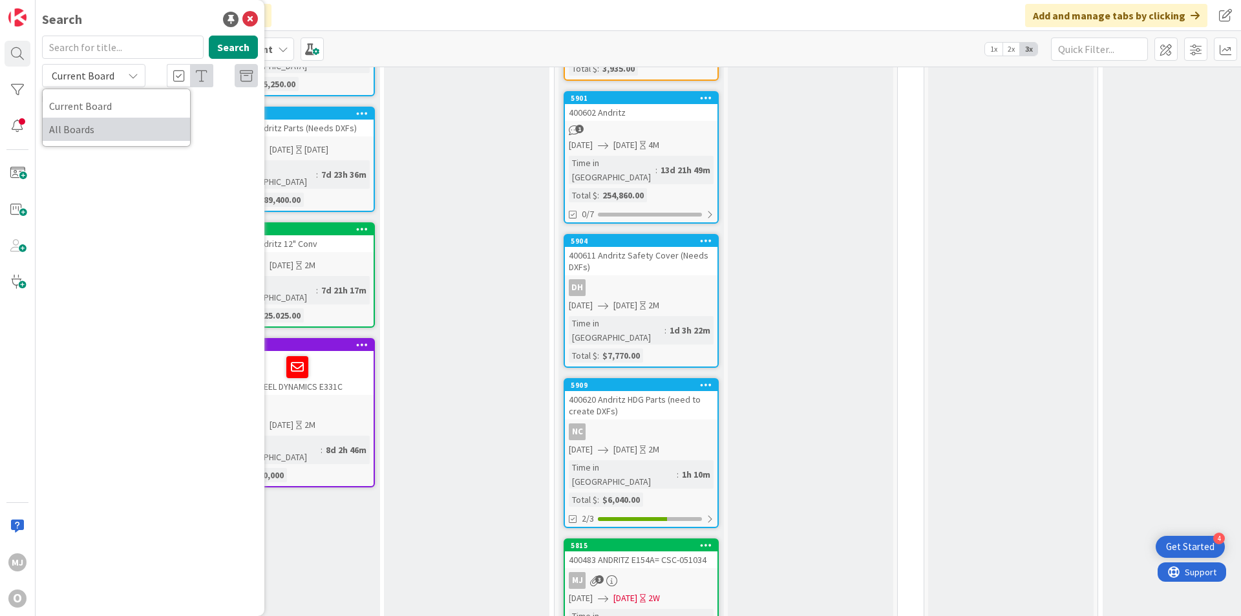 The image size is (1241, 616). Describe the element at coordinates (277, 84) in the screenshot. I see `div: 25,250.00` at that location.